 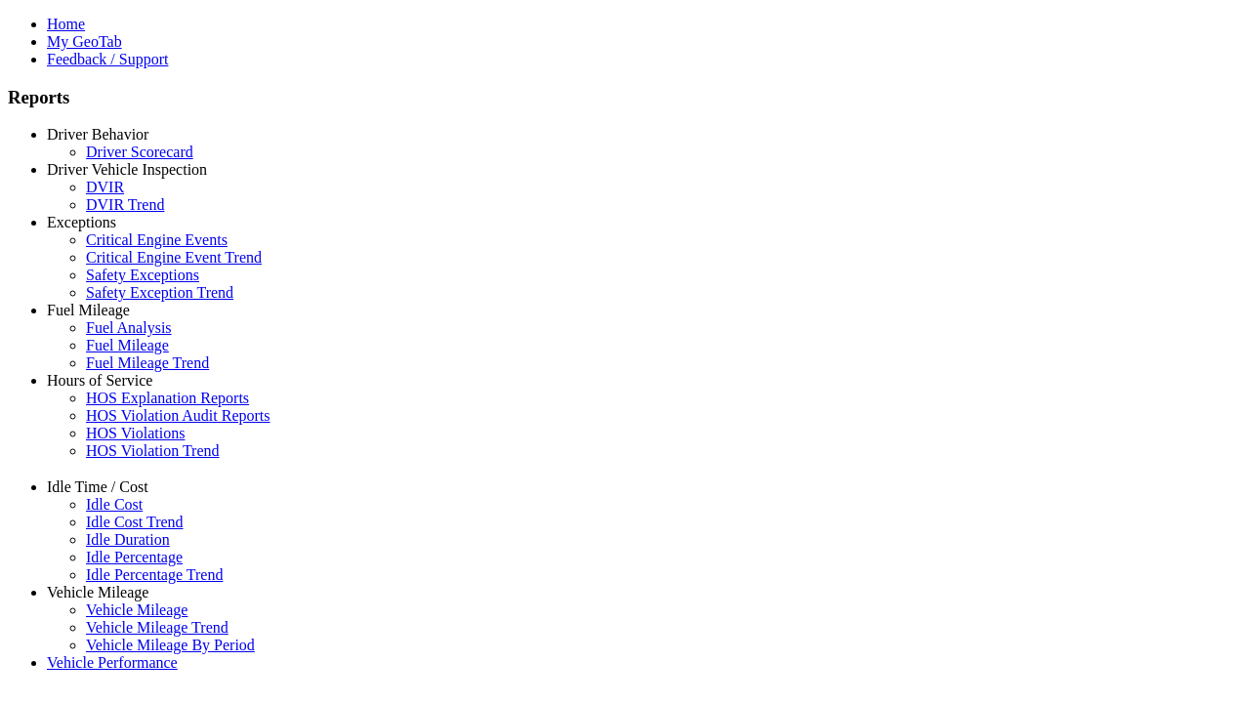 I want to click on a: Vehicle Mileage By Period, so click(x=170, y=644).